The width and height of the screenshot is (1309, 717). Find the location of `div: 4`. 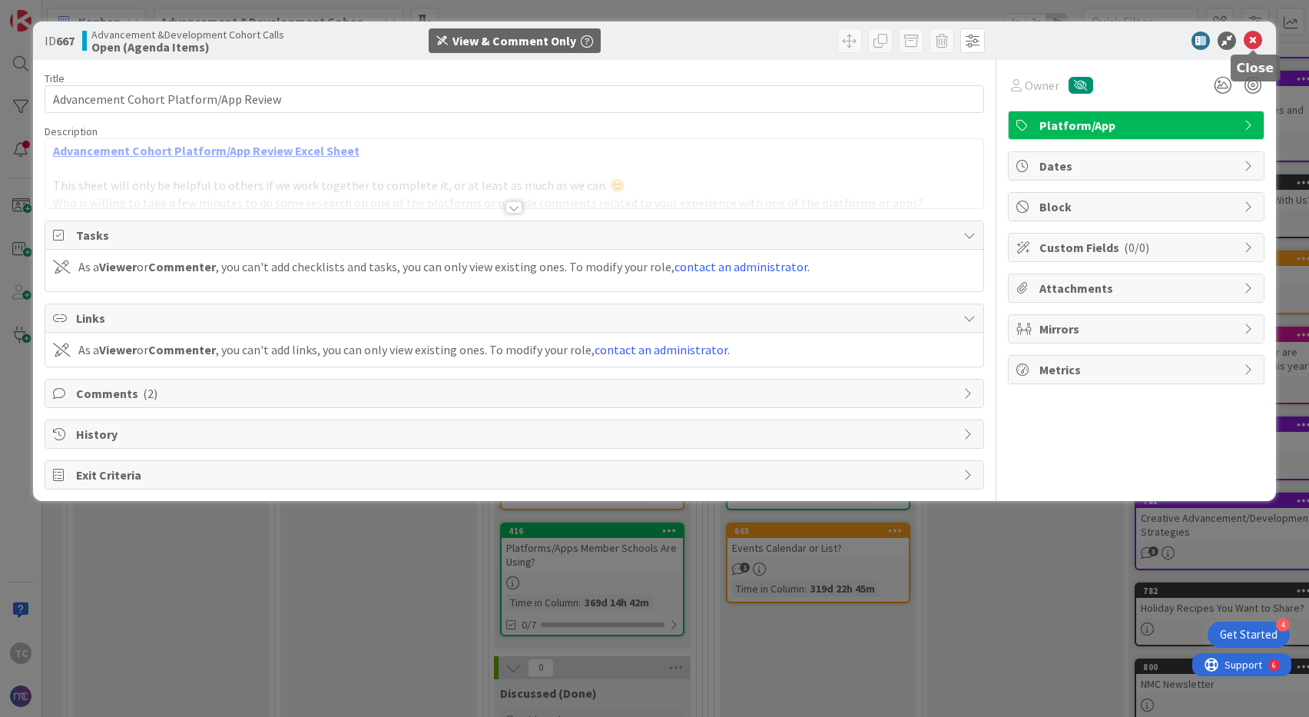

div: 4 is located at coordinates (1283, 624).